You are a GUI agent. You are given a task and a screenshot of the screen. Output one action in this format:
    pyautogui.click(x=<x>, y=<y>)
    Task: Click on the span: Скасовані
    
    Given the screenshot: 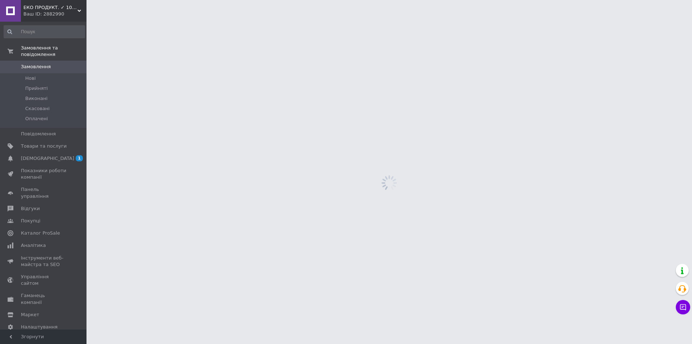 What is the action you would take?
    pyautogui.click(x=37, y=109)
    